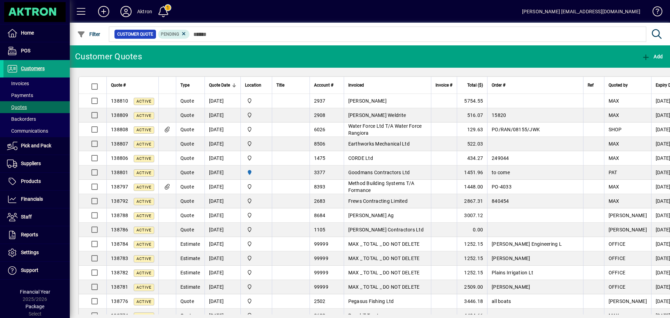 The width and height of the screenshot is (670, 318). I want to click on span: 6026, so click(320, 129).